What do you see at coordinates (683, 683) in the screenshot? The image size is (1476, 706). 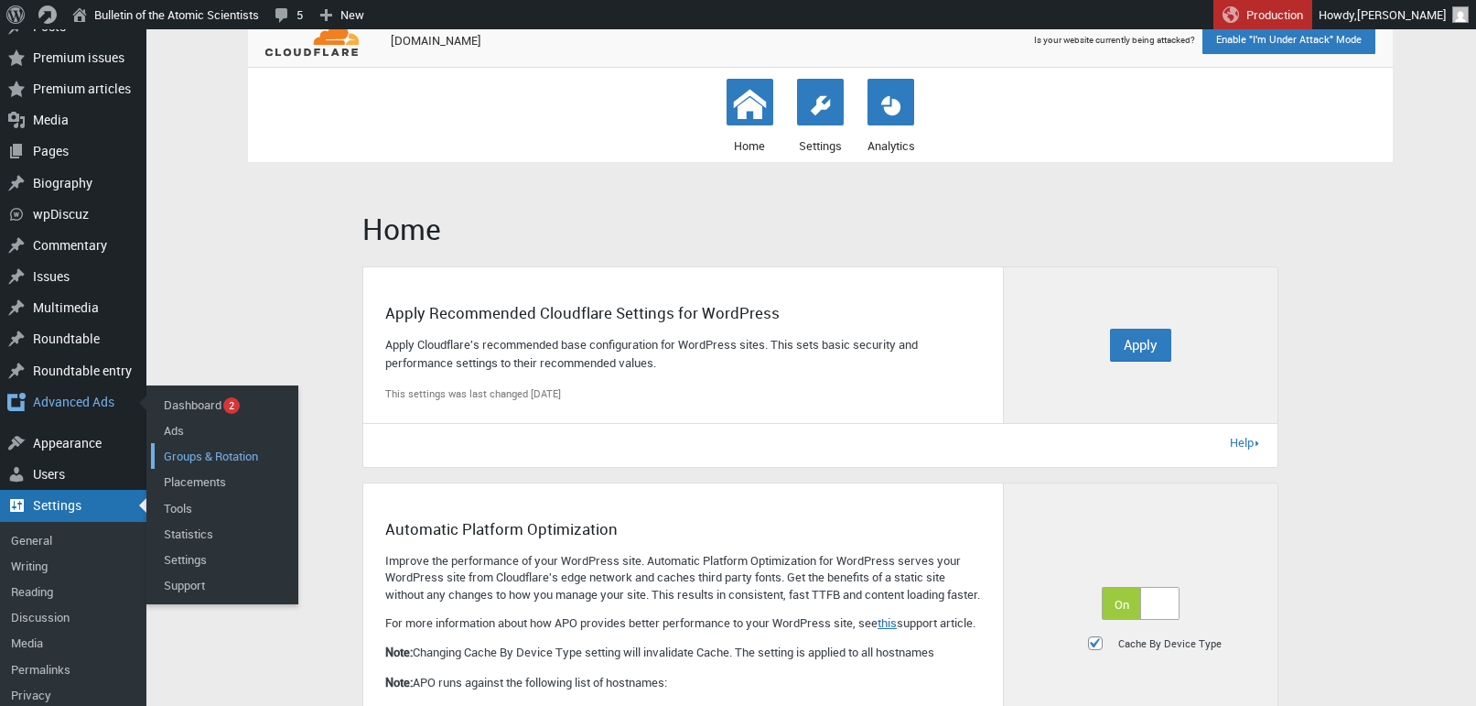 I see `p: APO runs against the following list of hostnames:` at bounding box center [683, 683].